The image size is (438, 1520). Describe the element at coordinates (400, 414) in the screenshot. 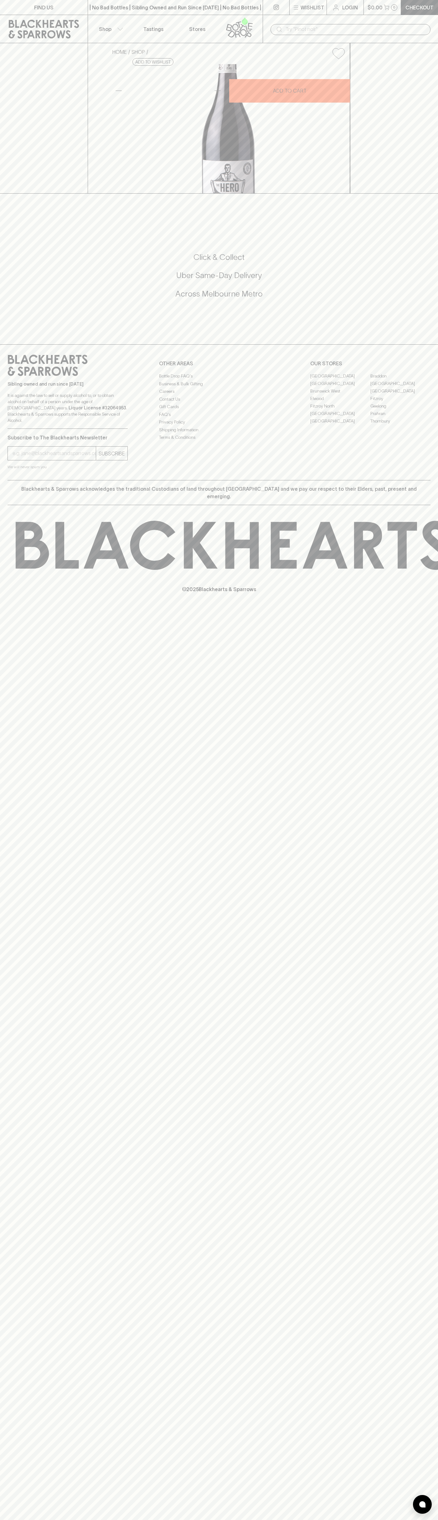

I see `a: Prahran` at that location.